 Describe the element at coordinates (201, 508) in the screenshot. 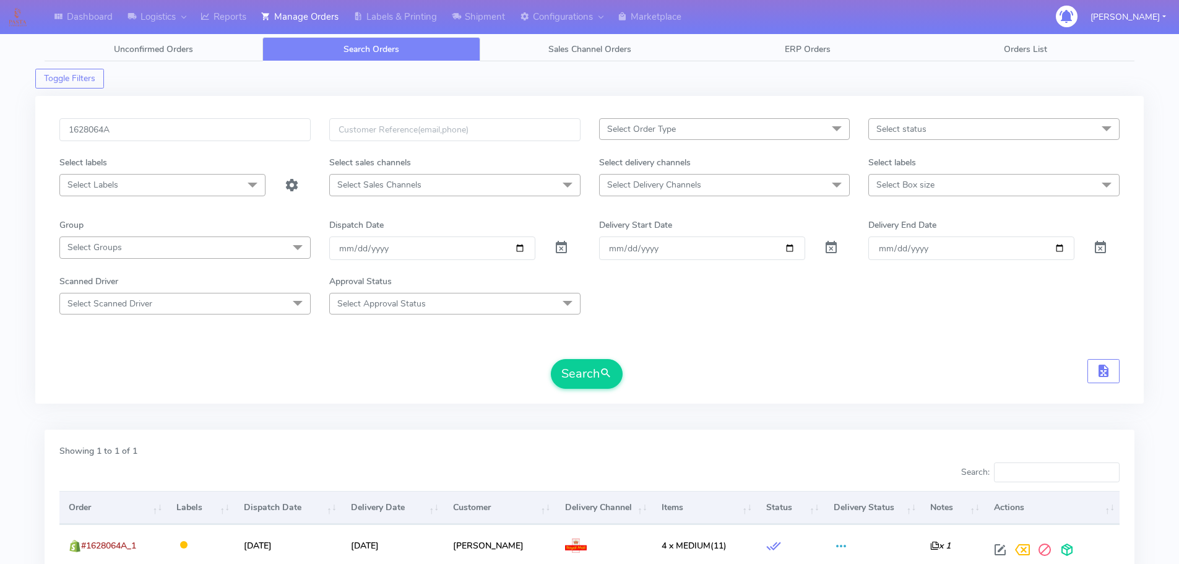

I see `th: Labels: activate to sort column ascending` at that location.